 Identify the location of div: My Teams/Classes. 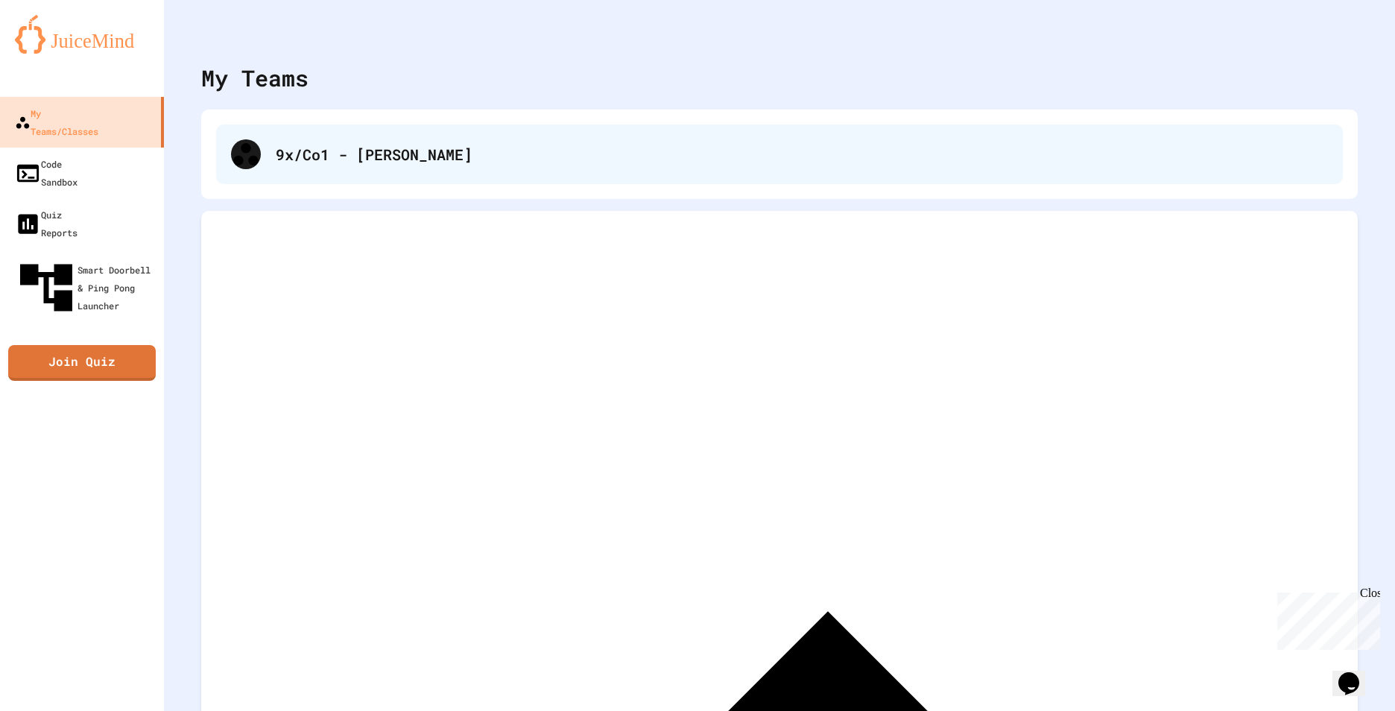
(57, 122).